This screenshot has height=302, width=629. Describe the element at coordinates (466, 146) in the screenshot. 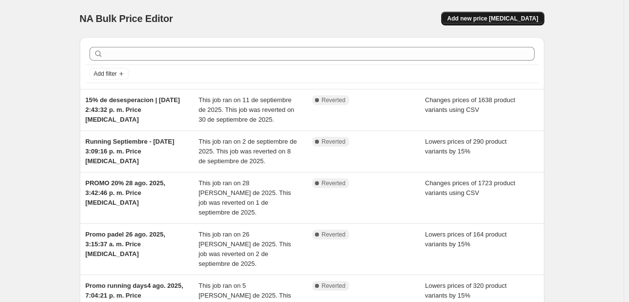

I see `span: Lowers prices of 290 product variants by 15%` at that location.